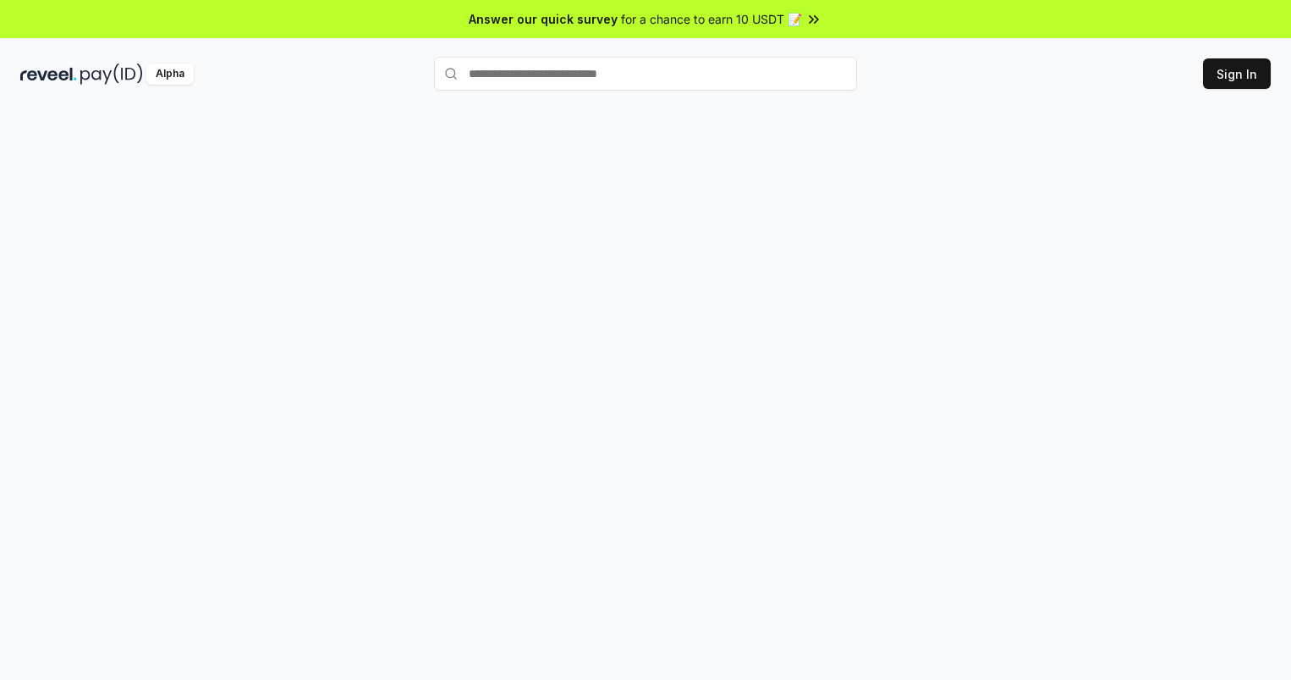 The width and height of the screenshot is (1291, 680). Describe the element at coordinates (170, 74) in the screenshot. I see `div: Alpha` at that location.